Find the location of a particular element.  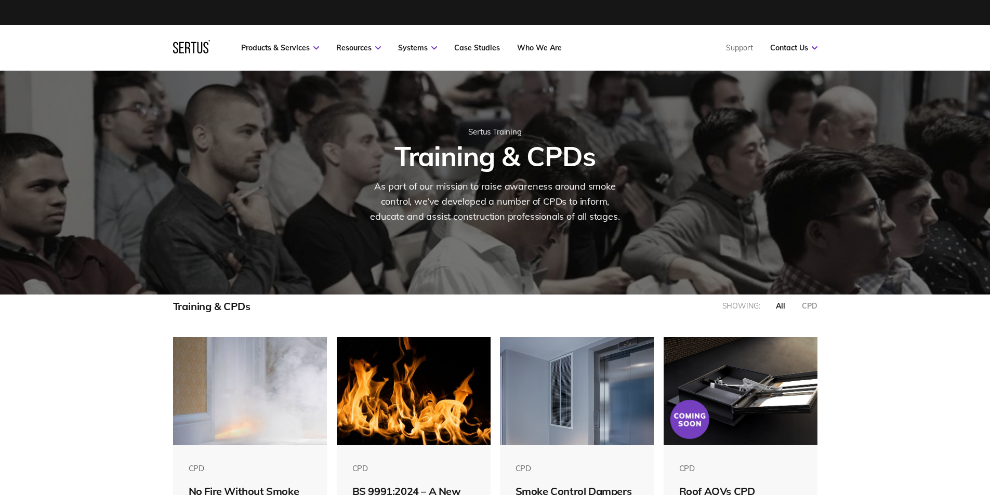

a: Case Studies is located at coordinates (477, 48).